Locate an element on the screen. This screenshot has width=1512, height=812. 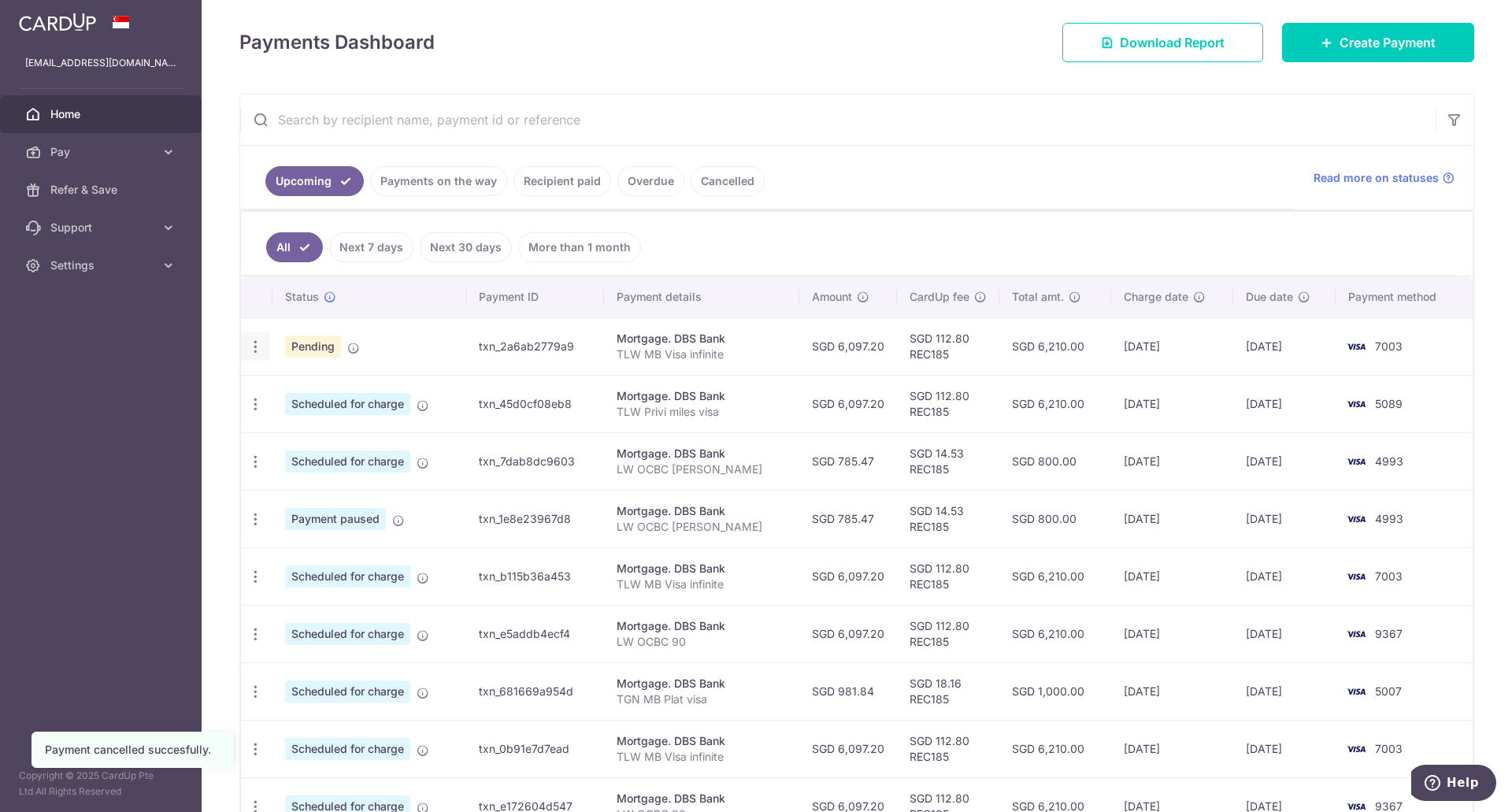
th: Payment details is located at coordinates (702, 297).